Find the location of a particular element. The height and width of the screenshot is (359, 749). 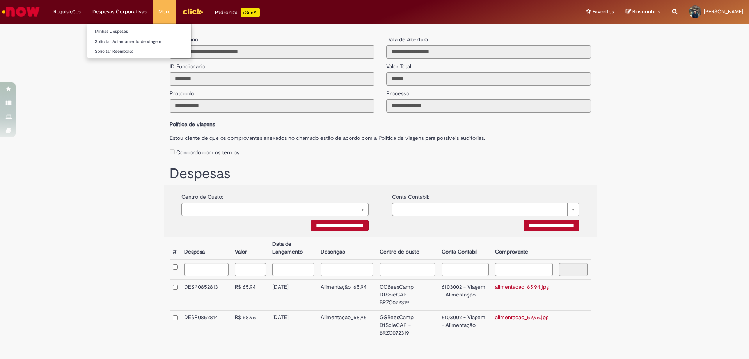

label: Data de Abertura: is located at coordinates (408, 39).